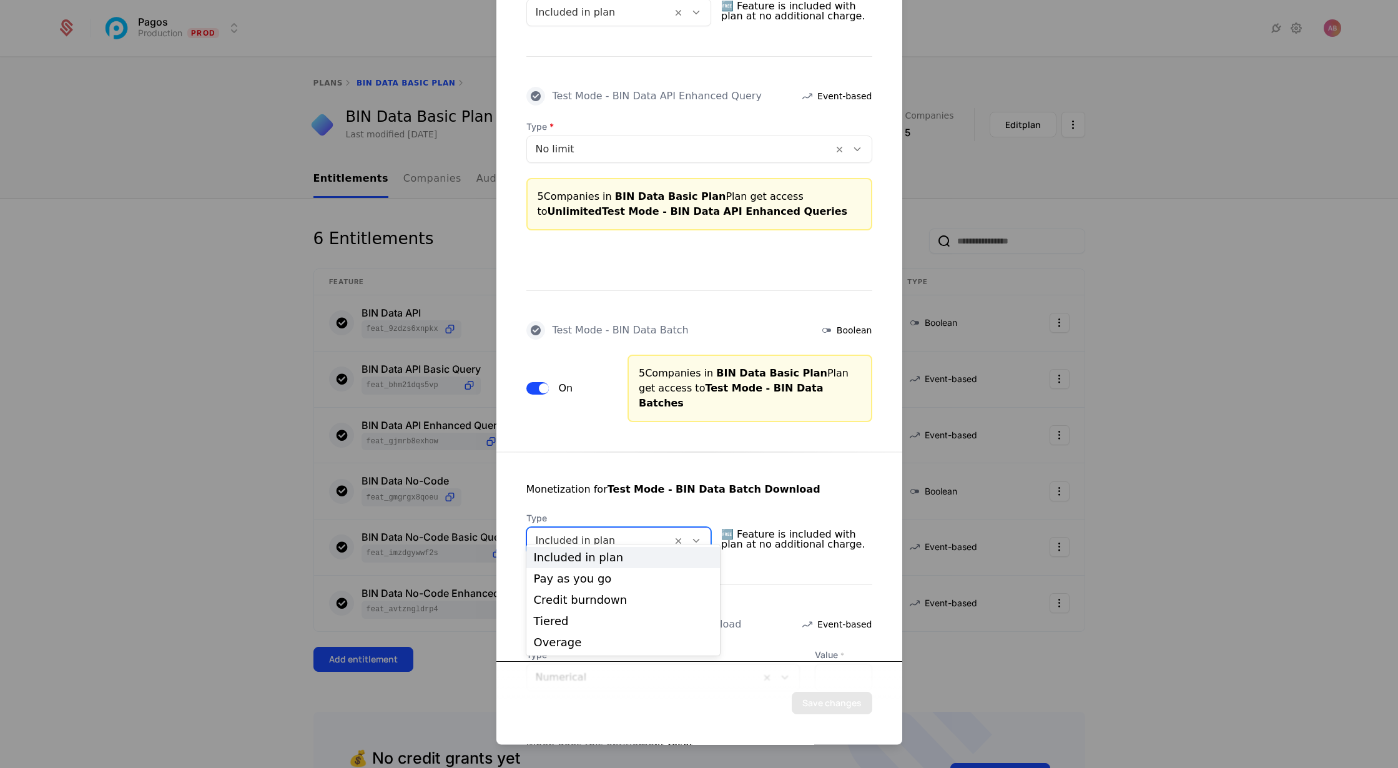  Describe the element at coordinates (623, 642) in the screenshot. I see `div: Overage` at that location.